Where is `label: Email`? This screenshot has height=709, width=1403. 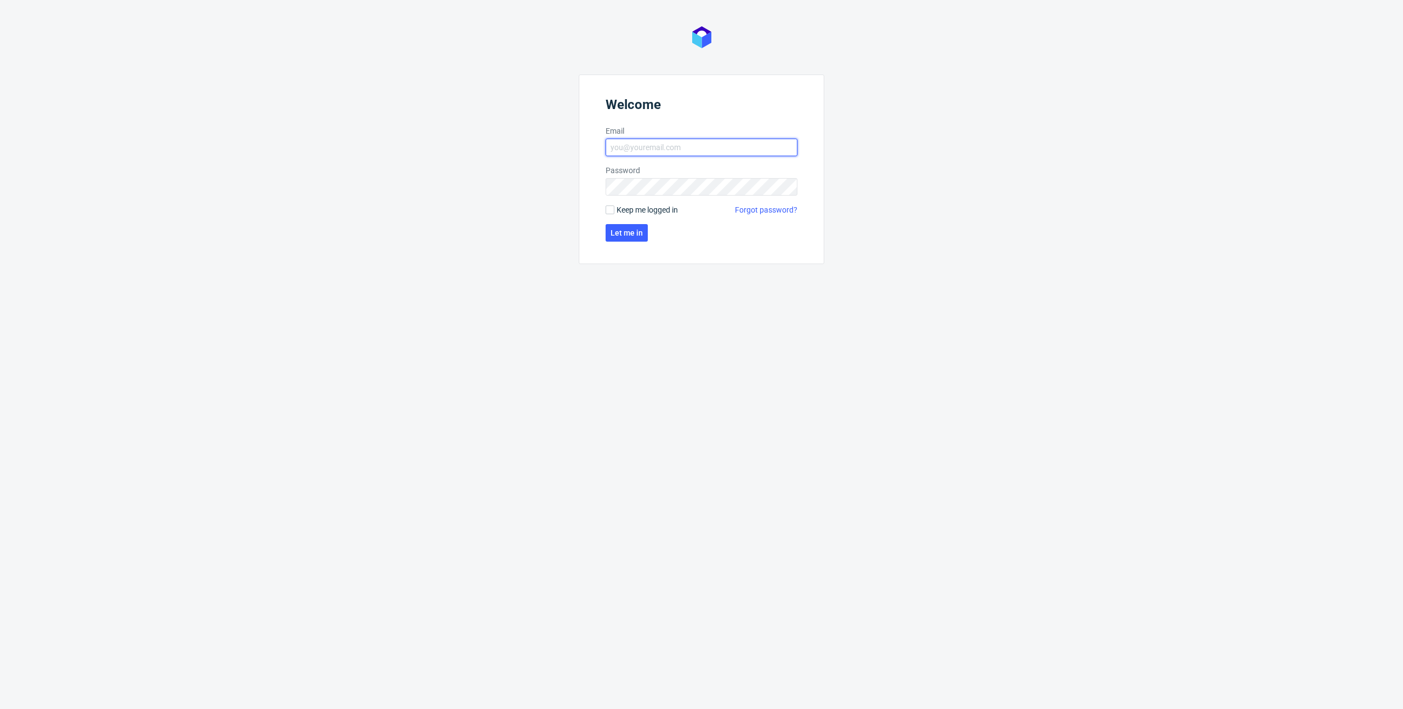 label: Email is located at coordinates (702, 131).